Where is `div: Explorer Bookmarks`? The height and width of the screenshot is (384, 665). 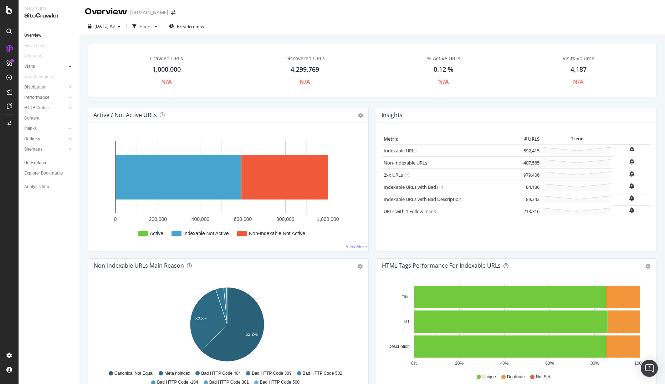
div: Explorer Bookmarks is located at coordinates (44, 173).